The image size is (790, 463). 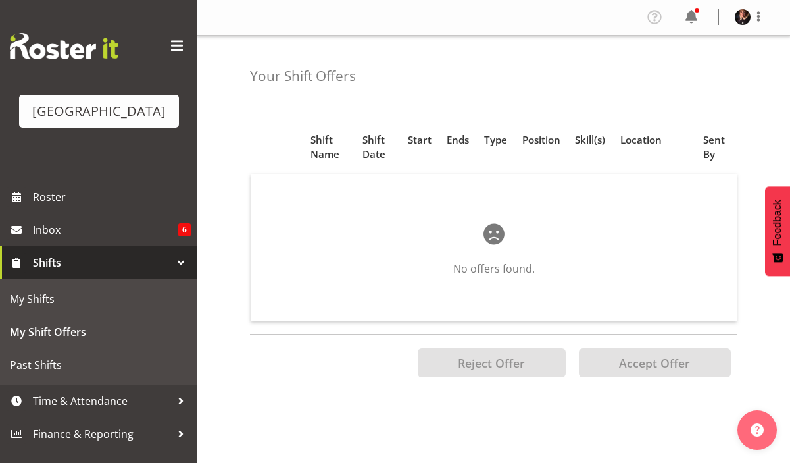 I want to click on img: help-xxl-2.png, so click(x=757, y=430).